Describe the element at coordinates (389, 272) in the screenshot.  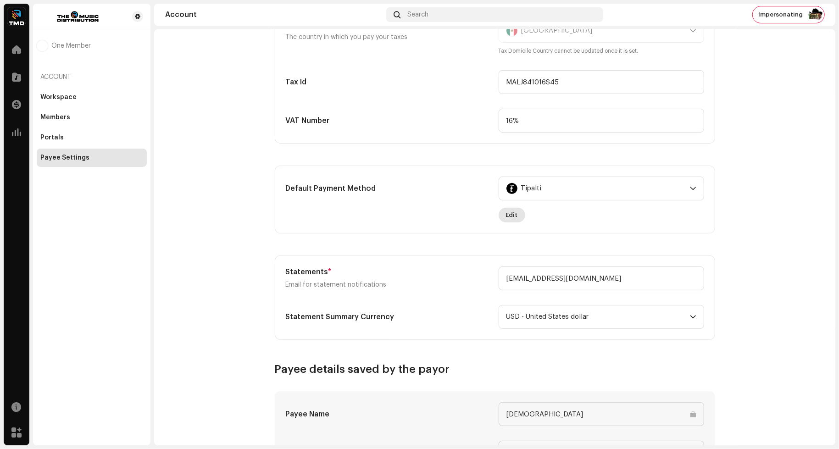
I see `h5: Statements` at that location.